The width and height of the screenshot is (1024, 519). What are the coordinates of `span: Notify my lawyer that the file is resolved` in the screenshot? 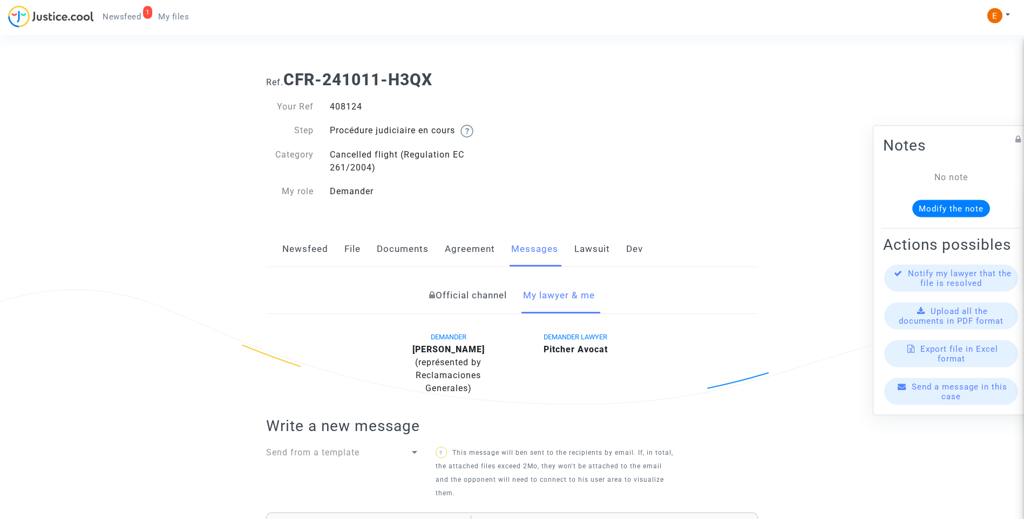 It's located at (960, 279).